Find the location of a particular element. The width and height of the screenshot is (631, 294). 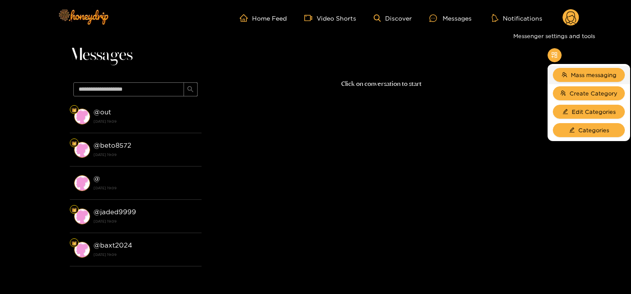

span: team is located at coordinates (564, 75).